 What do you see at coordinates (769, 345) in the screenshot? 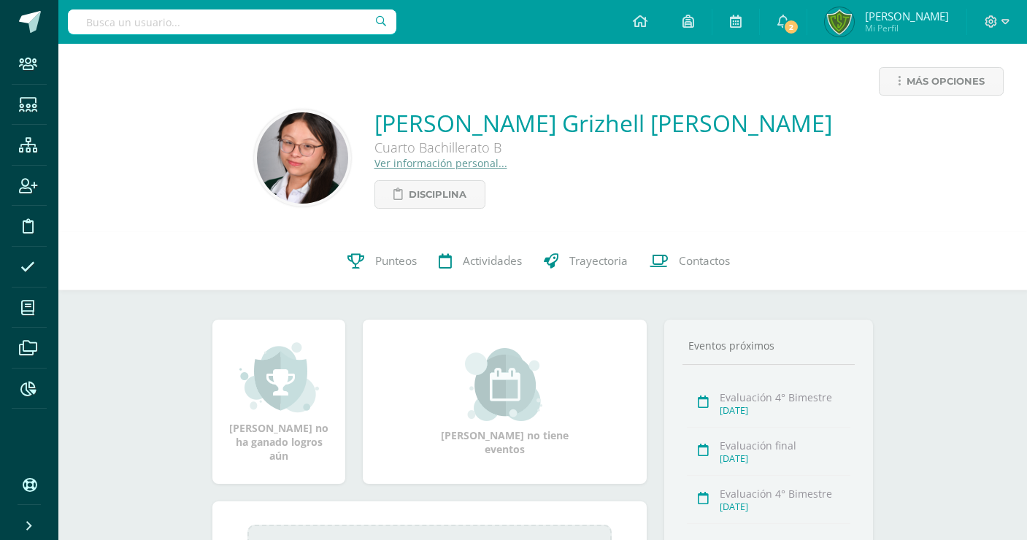
I see `div: Eventos próximos` at bounding box center [769, 345].